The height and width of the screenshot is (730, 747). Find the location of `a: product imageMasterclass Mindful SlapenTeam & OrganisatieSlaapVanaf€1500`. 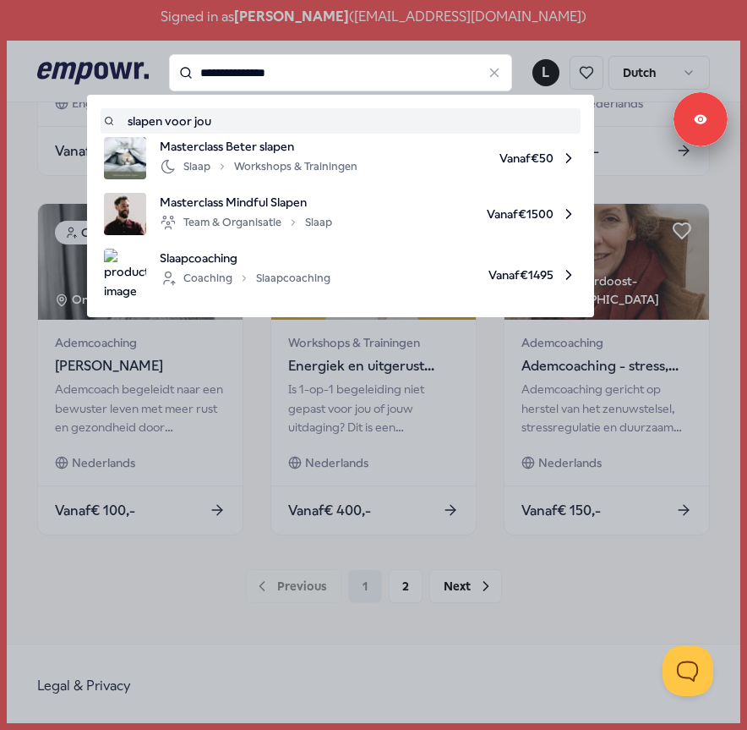

a: product imageMasterclass Mindful SlapenTeam & OrganisatieSlaapVanaf€1500 is located at coordinates (341, 214).